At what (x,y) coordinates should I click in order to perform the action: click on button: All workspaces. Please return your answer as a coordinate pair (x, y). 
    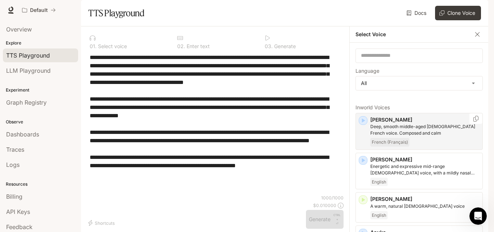
    Looking at the image, I should click on (39, 10).